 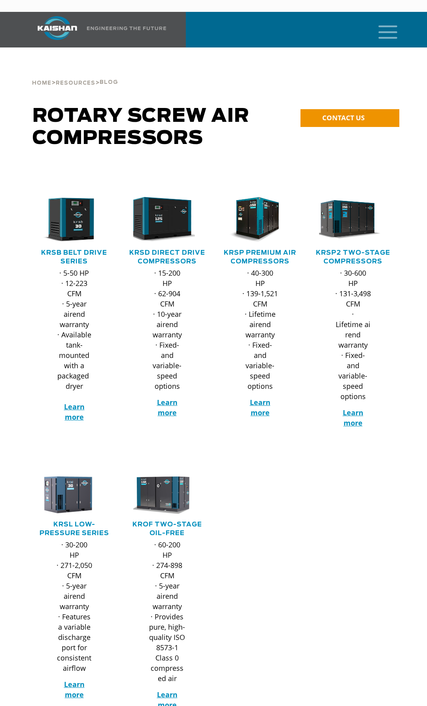 What do you see at coordinates (127, 28) in the screenshot?
I see `img: Engineering the future` at bounding box center [127, 28].